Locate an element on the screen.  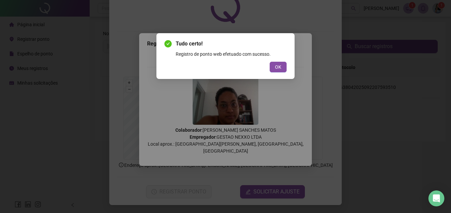
div: Registro de ponto web efetuado com sucesso. is located at coordinates (231, 54).